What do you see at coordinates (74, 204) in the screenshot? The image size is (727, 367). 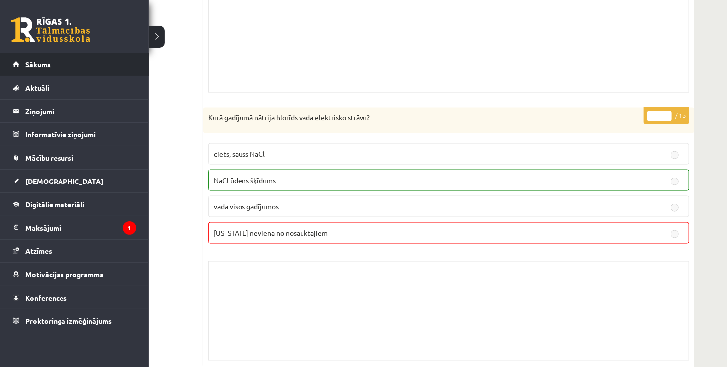 I see `a: Digitālie materiāli` at bounding box center [74, 204].